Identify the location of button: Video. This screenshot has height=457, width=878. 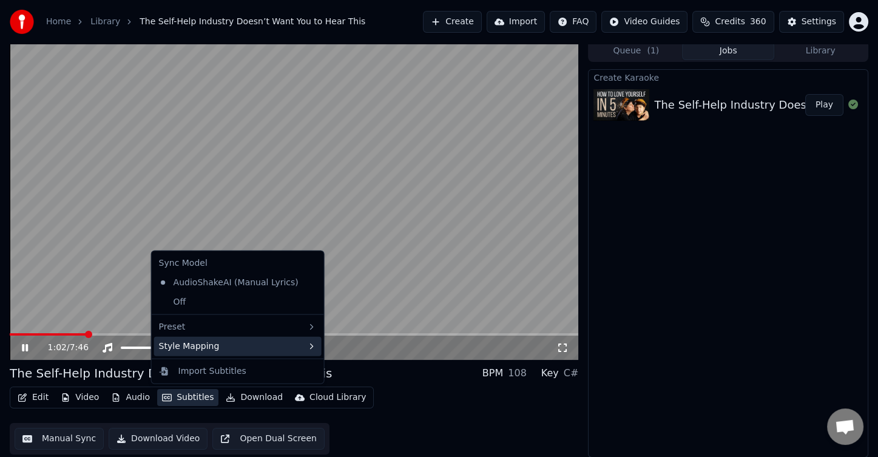
(79, 397).